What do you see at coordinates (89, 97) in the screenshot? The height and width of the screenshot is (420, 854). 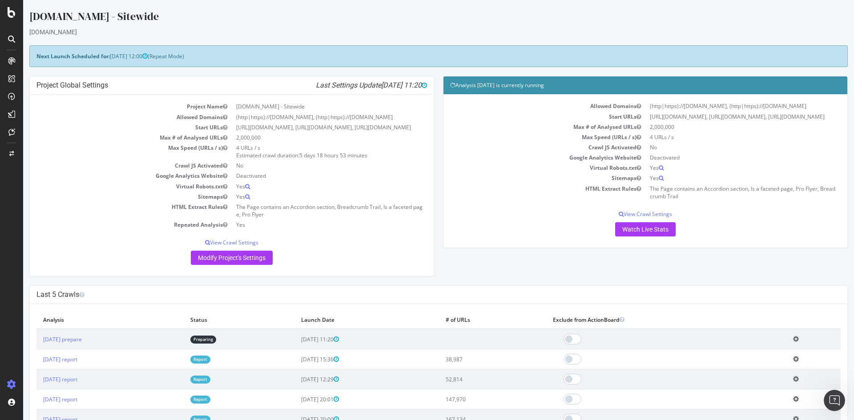 I see `div: Looking at your Virtual Robots.txt configuration, there are a few issues that need to be addressed:` at bounding box center [89, 97].